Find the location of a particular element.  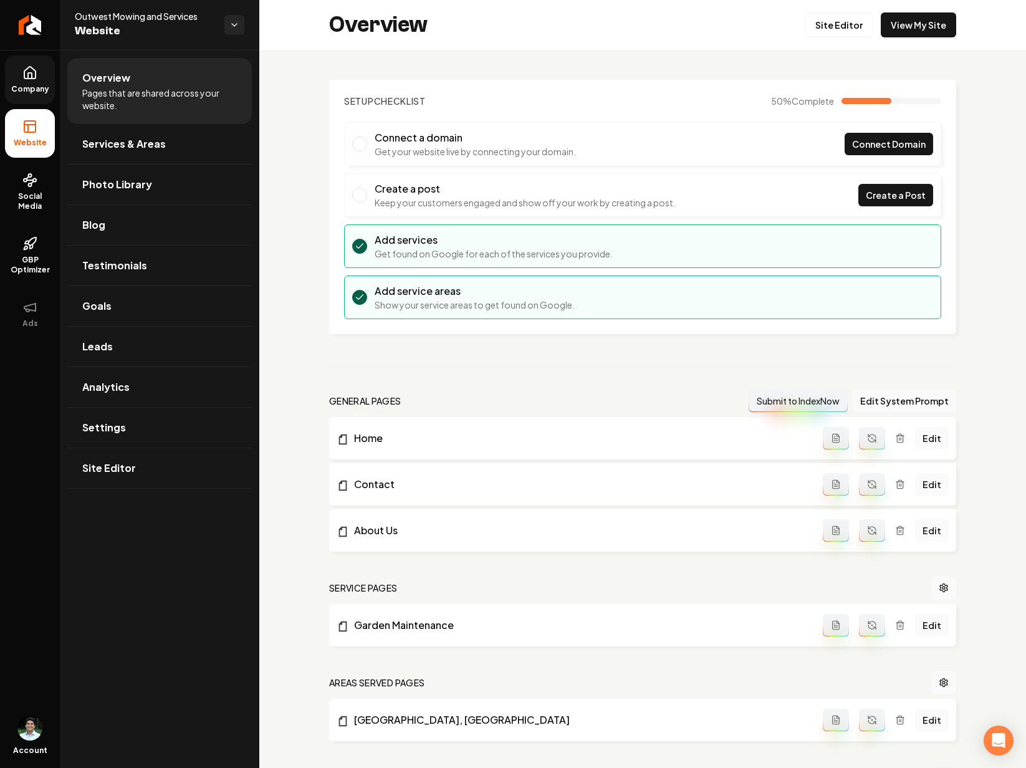

h2: general pages is located at coordinates (365, 401).